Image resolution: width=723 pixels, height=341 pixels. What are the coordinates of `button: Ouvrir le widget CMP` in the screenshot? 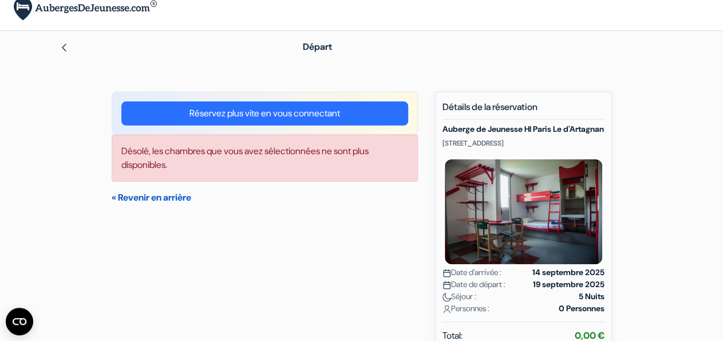 It's located at (19, 321).